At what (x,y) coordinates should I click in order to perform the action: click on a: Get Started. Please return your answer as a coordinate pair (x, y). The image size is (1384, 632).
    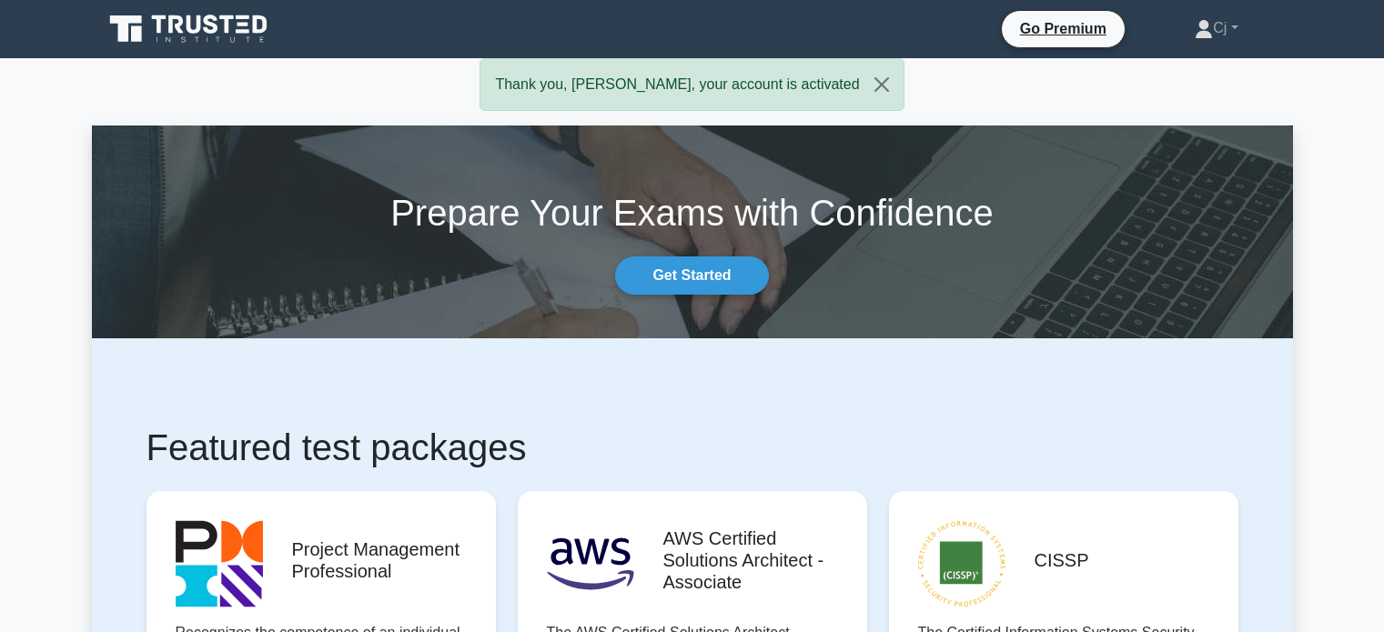
    Looking at the image, I should click on (692, 276).